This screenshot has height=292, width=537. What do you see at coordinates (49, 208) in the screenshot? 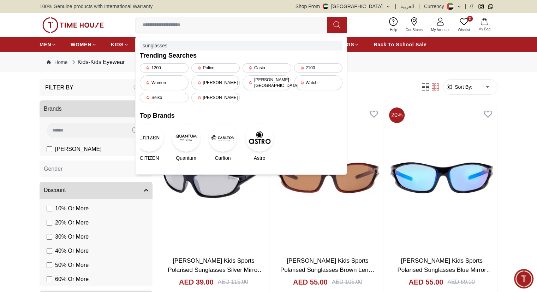
I see `input: 10% Or More` at bounding box center [49, 208].